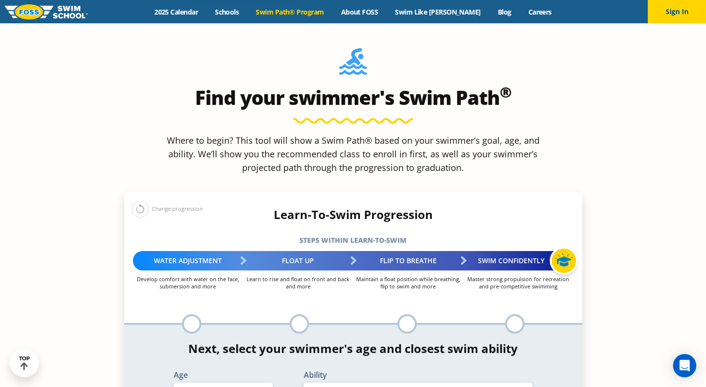 This screenshot has width=706, height=387. I want to click on img: Foss-Location-Swimming-Pool-Person.svg, so click(353, 65).